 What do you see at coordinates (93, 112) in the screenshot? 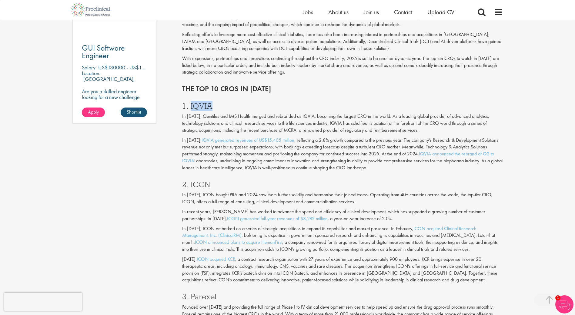
I see `span: Apply` at bounding box center [93, 112].